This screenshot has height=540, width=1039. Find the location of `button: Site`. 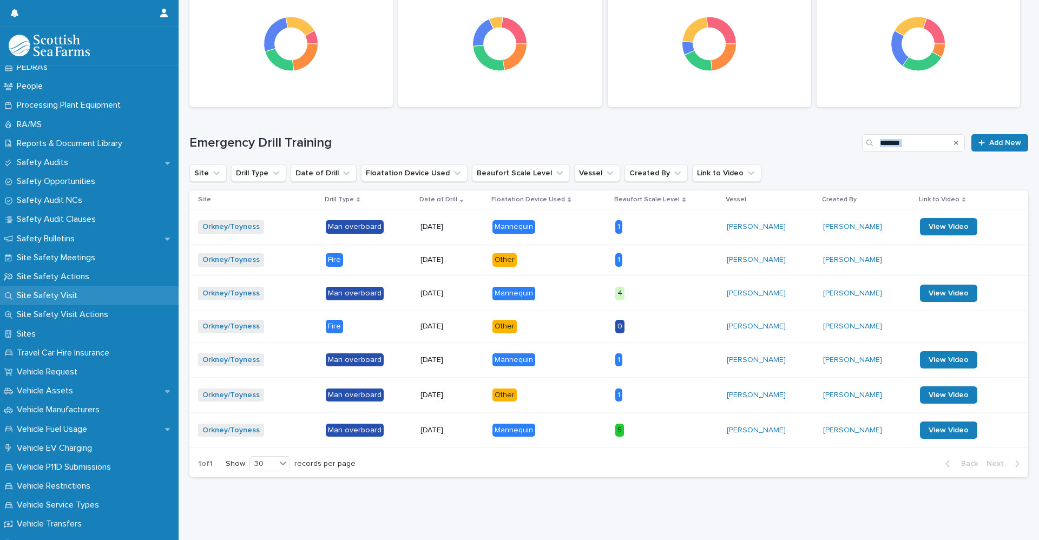

button: Site is located at coordinates (208, 173).